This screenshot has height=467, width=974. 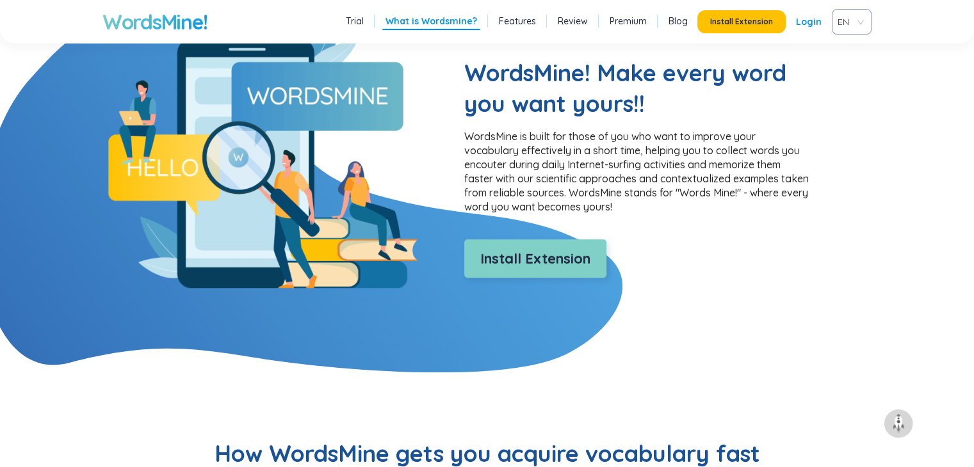 I want to click on img: logo_orange.svg, so click(x=26, y=26).